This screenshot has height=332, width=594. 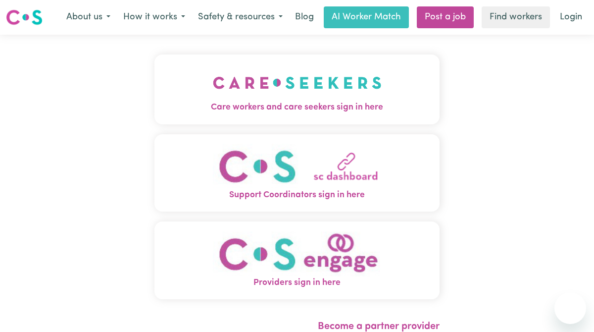 What do you see at coordinates (297, 107) in the screenshot?
I see `span: Care workers and care seekers sign in here` at bounding box center [297, 107].